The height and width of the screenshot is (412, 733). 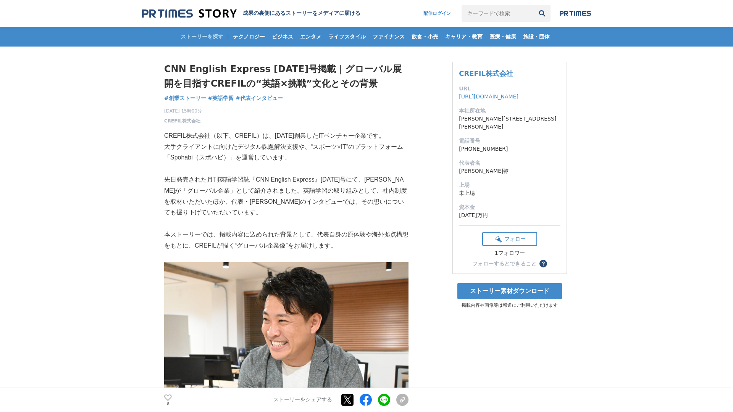 What do you see at coordinates (536, 37) in the screenshot?
I see `span: 施設・団体` at bounding box center [536, 37].